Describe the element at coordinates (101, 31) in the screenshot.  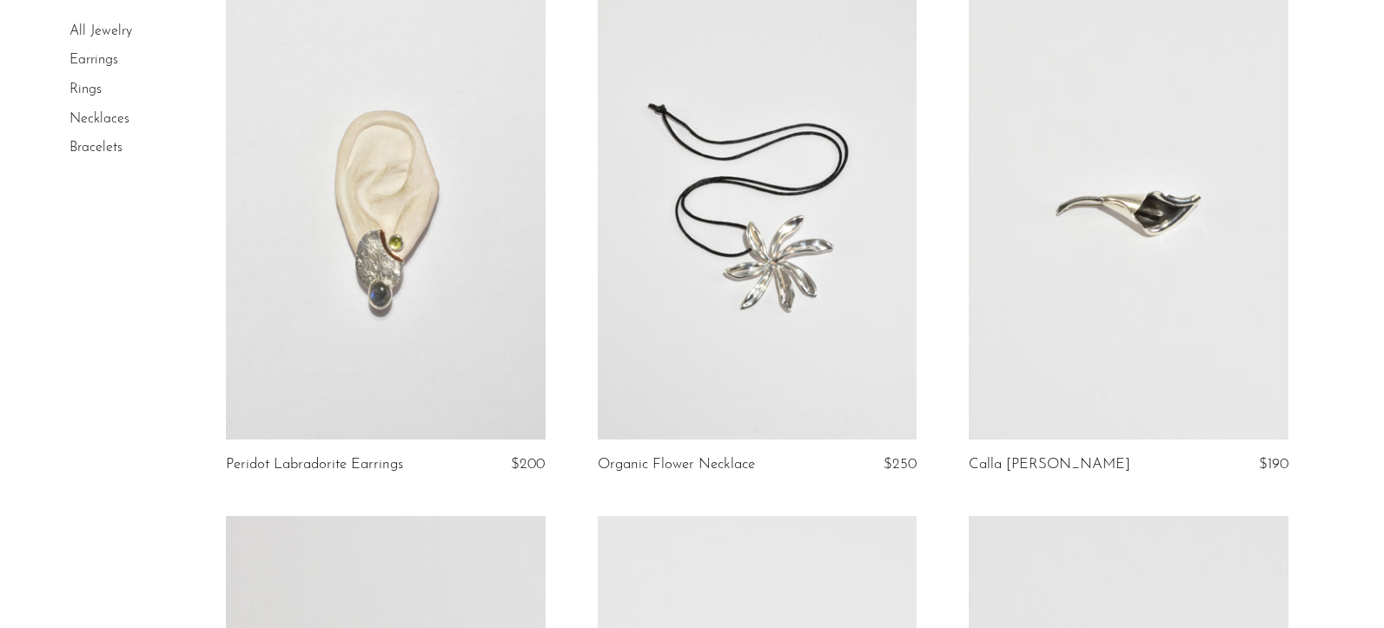
I see `a: All Jewelry` at that location.